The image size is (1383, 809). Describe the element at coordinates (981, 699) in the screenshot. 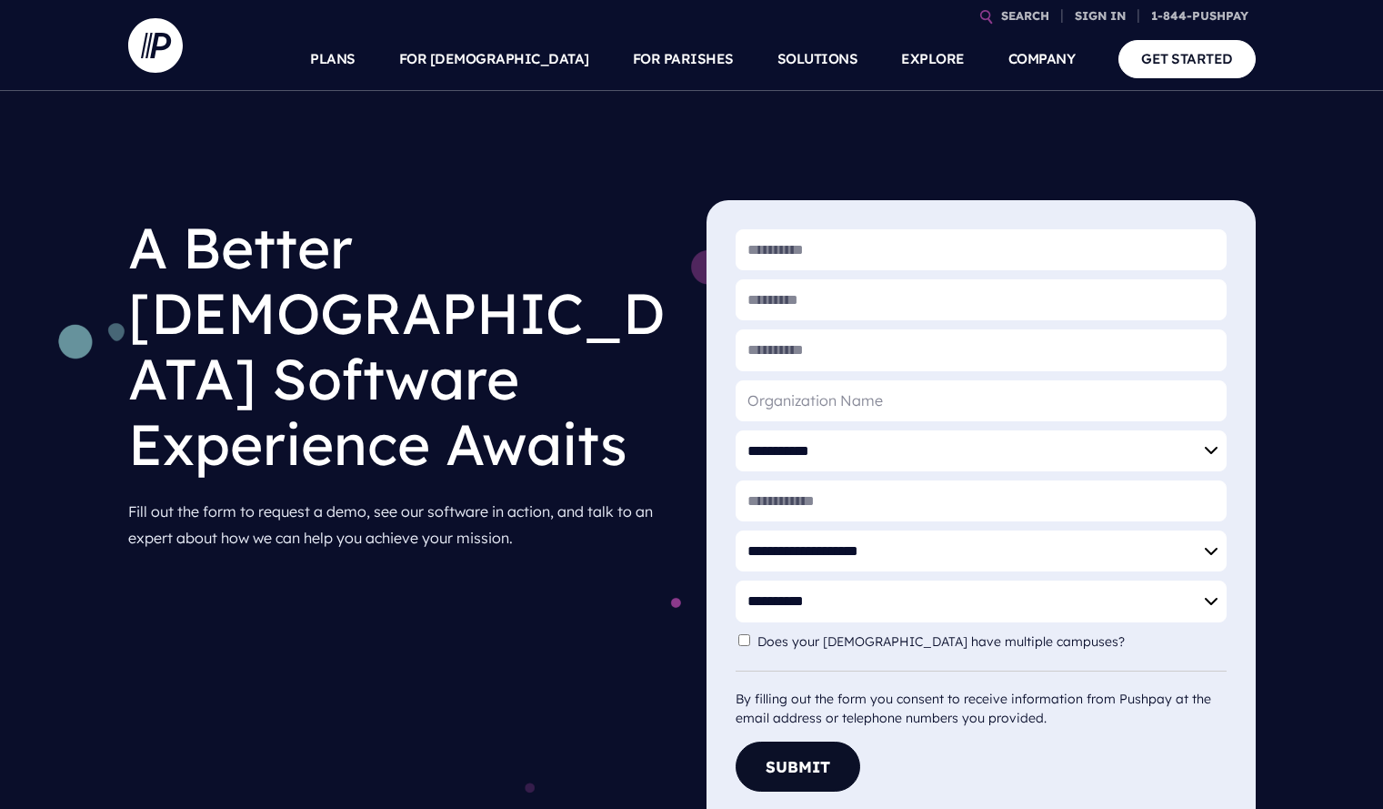

I see `div: By filling out the form you consent to receive information from Pushpay at the email address or t...` at that location.